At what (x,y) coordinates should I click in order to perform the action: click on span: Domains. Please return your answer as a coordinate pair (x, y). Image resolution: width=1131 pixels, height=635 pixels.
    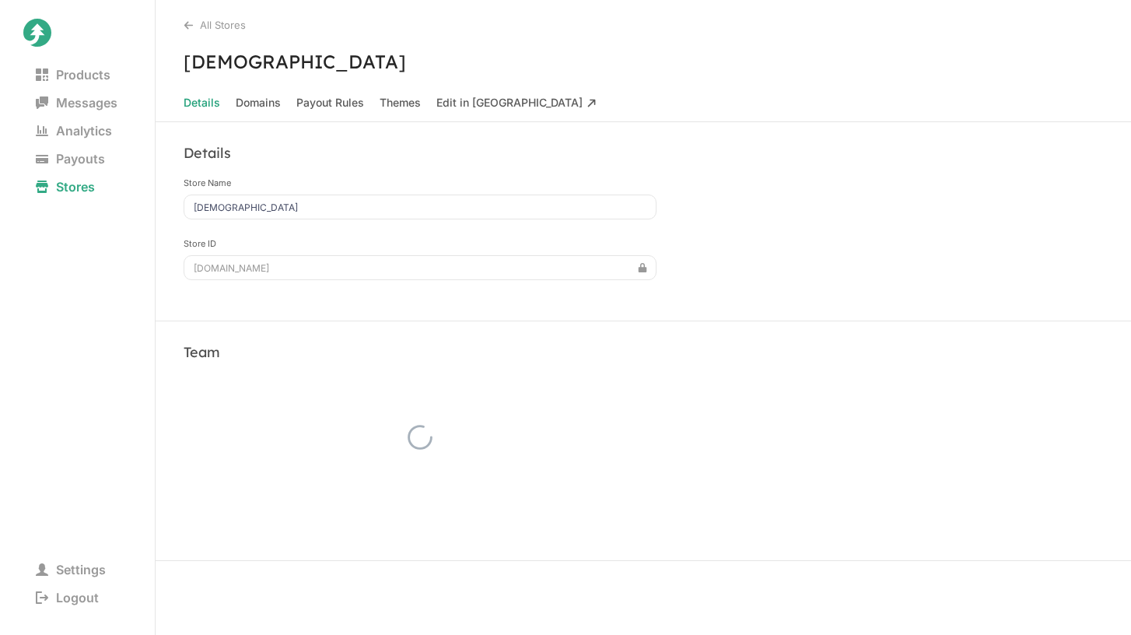
    Looking at the image, I should click on (258, 103).